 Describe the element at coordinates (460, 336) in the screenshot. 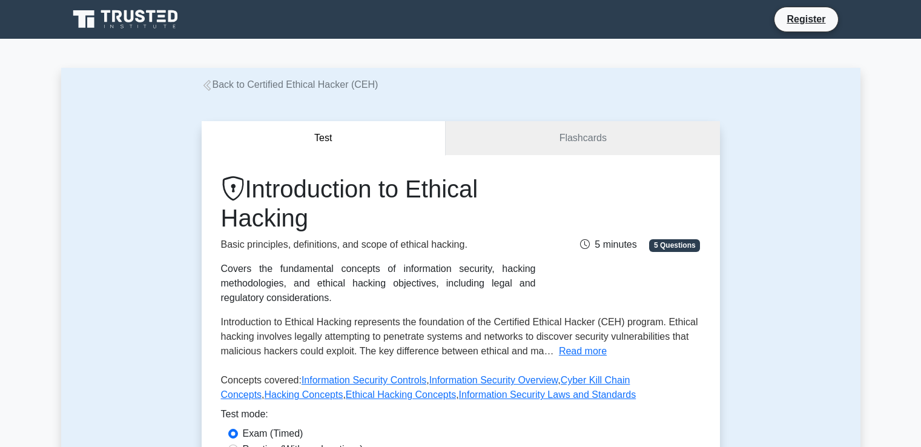

I see `span: Introduction to Ethical Hacking represents the foundation of the Certified Ethical Hacker (CEH) p...` at that location.